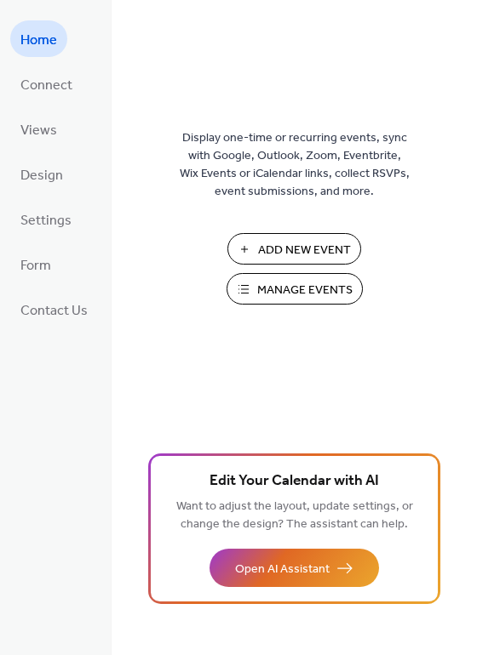 This screenshot has width=477, height=655. I want to click on span: Views, so click(38, 130).